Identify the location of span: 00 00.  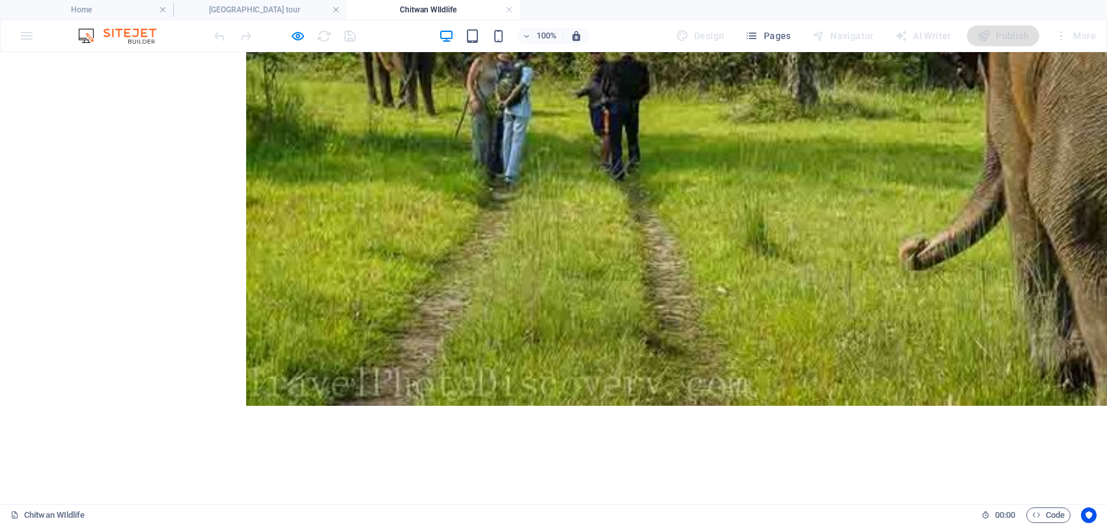
(1005, 515).